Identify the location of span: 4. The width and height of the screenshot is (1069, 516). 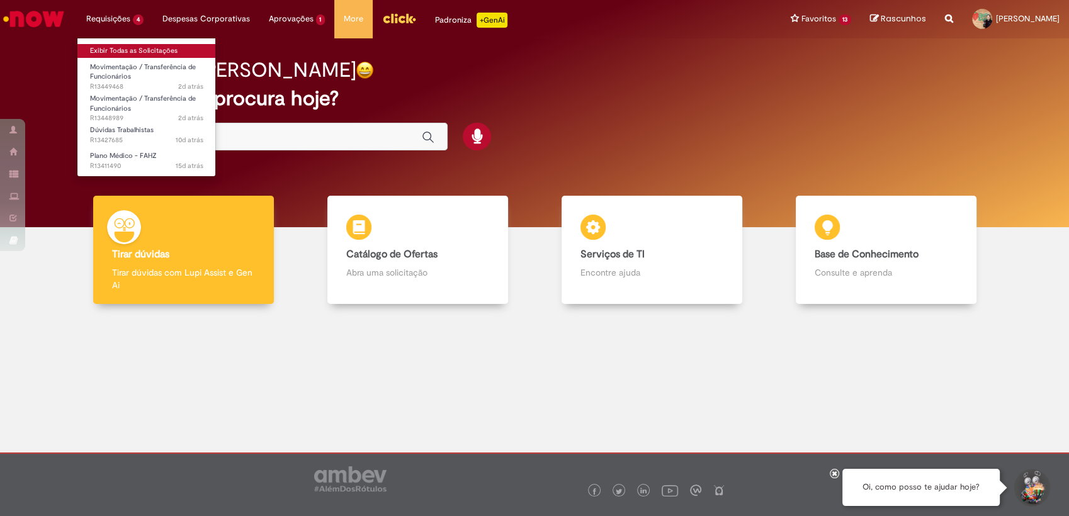
(138, 20).